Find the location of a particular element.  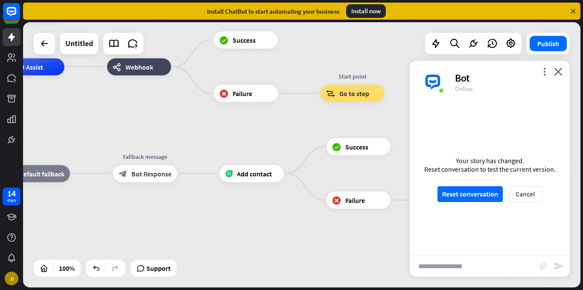

i: send is located at coordinates (558, 266).